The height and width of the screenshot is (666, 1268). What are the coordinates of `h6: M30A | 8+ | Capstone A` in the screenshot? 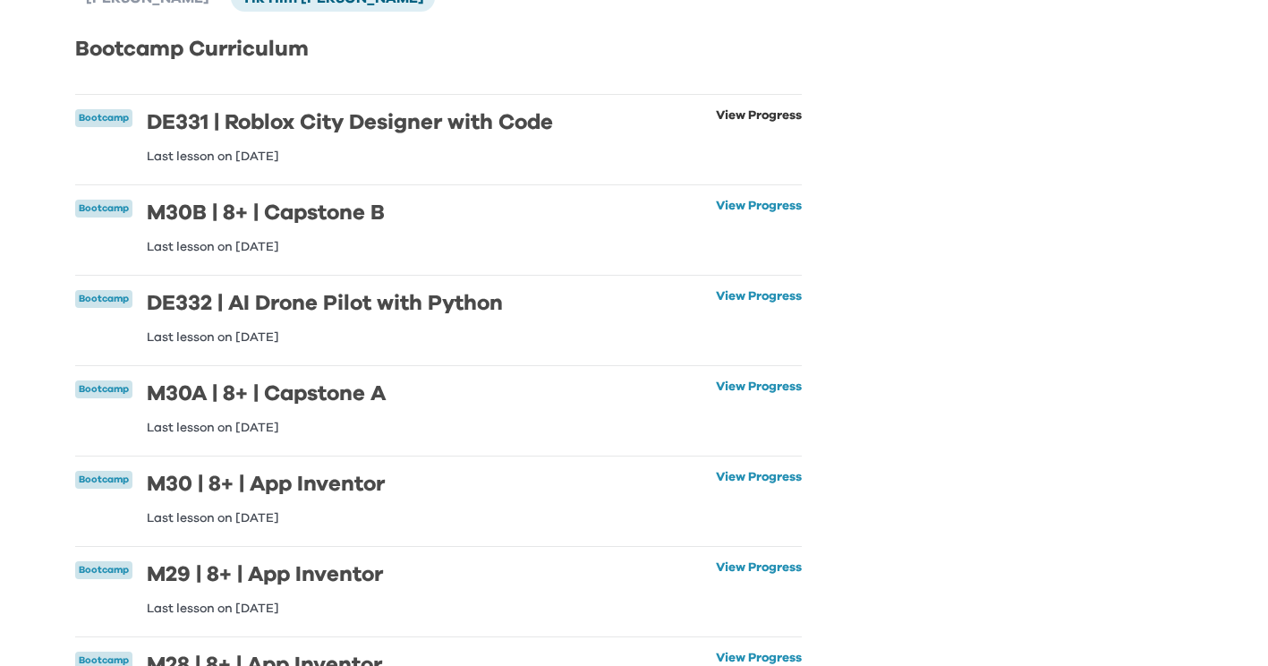 It's located at (266, 394).